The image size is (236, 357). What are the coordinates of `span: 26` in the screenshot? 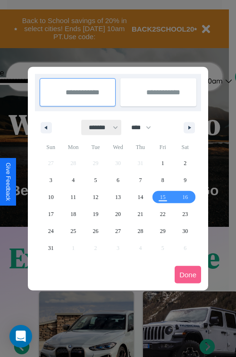 It's located at (96, 231).